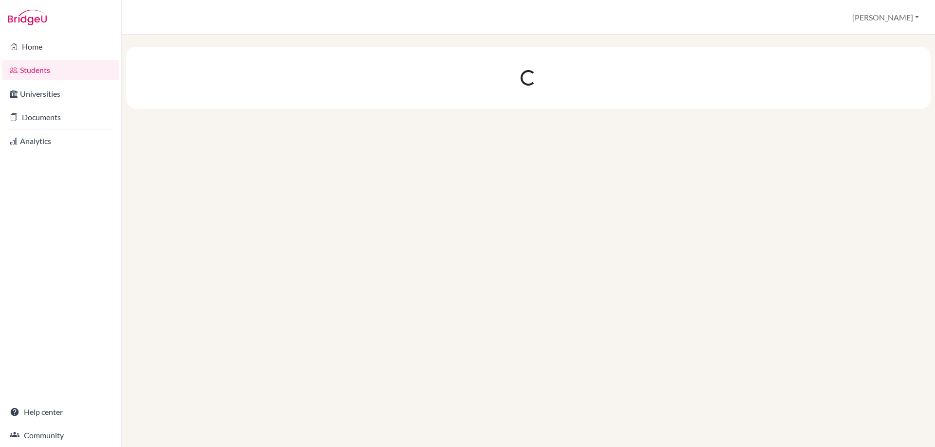  I want to click on a: Students, so click(60, 70).